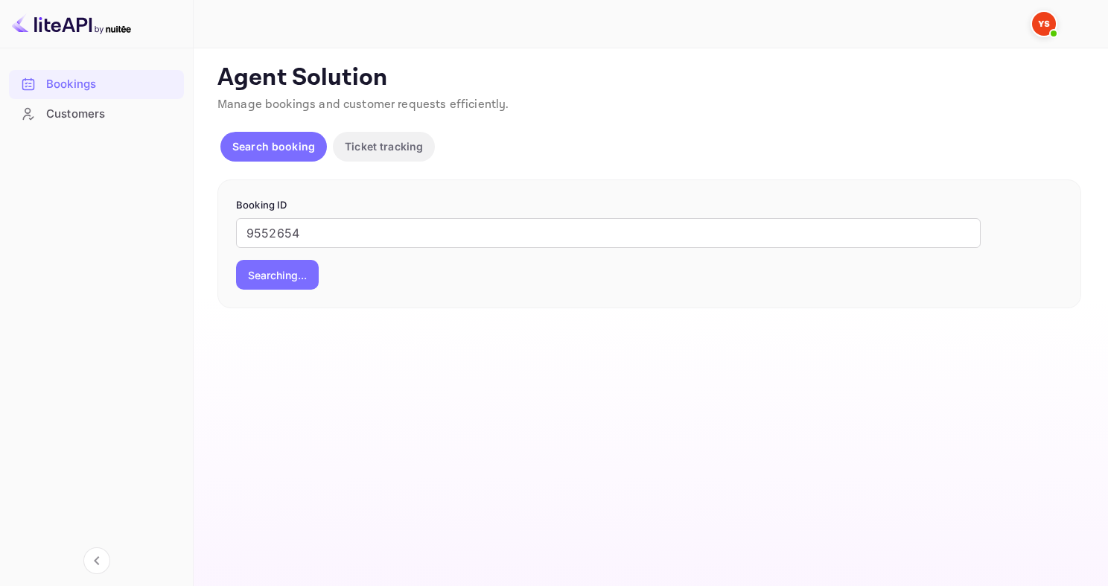  Describe the element at coordinates (96, 83) in the screenshot. I see `a: Bookings` at that location.